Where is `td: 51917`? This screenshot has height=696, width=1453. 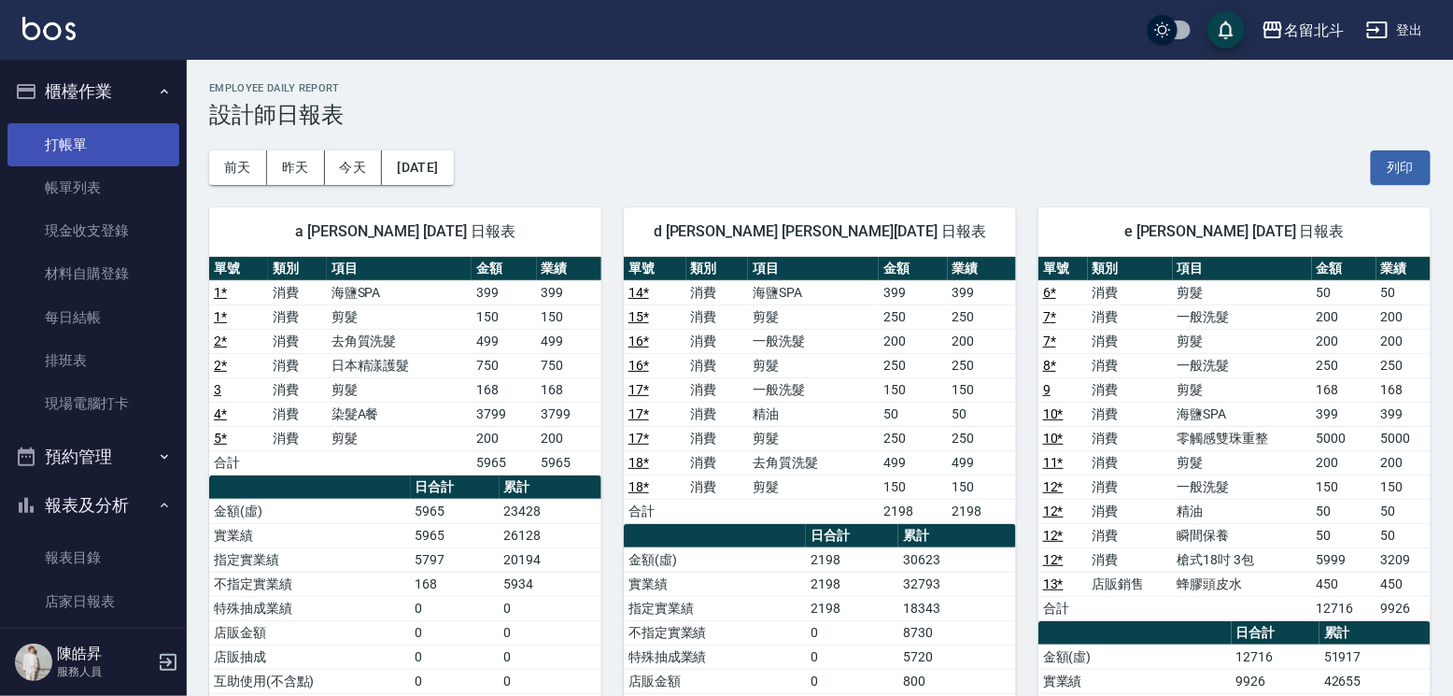
td: 51917 is located at coordinates (1375, 657).